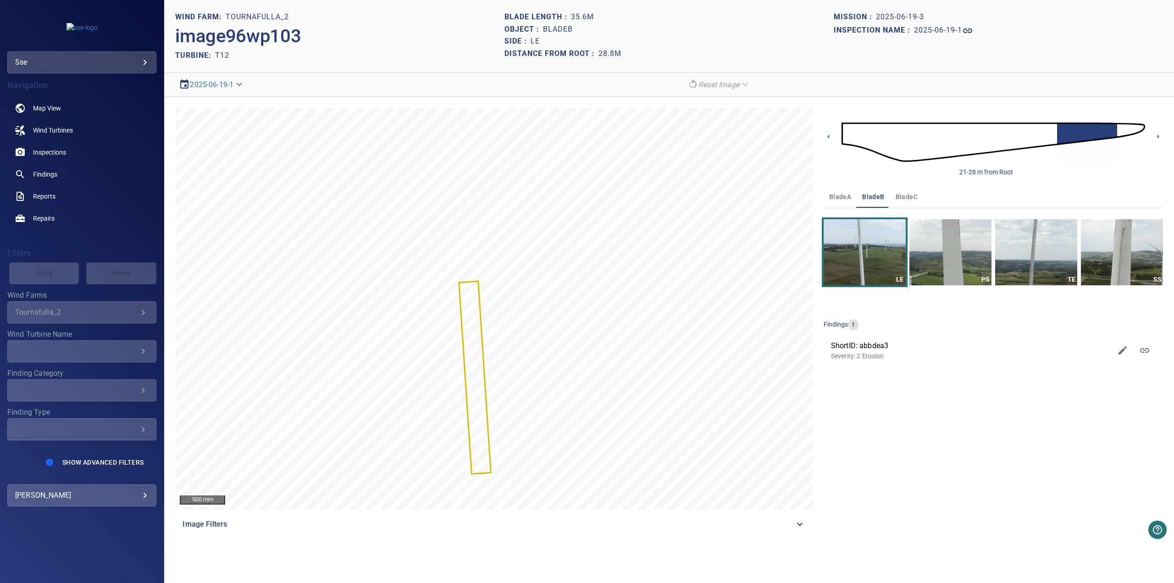 The width and height of the screenshot is (1174, 583). I want to click on button: Show Advanced Filters, so click(103, 462).